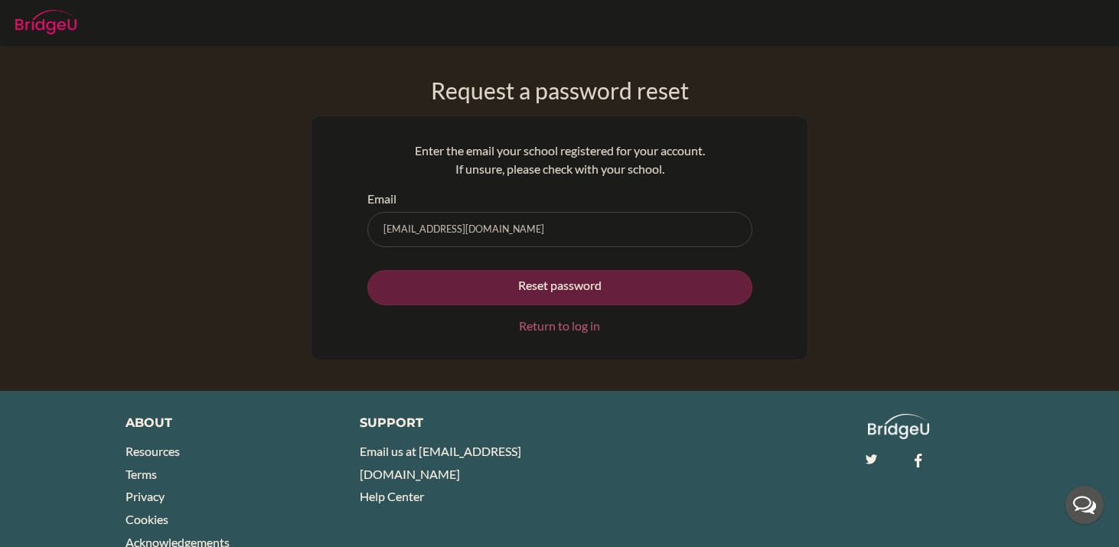  Describe the element at coordinates (145, 496) in the screenshot. I see `a: Privacy` at that location.